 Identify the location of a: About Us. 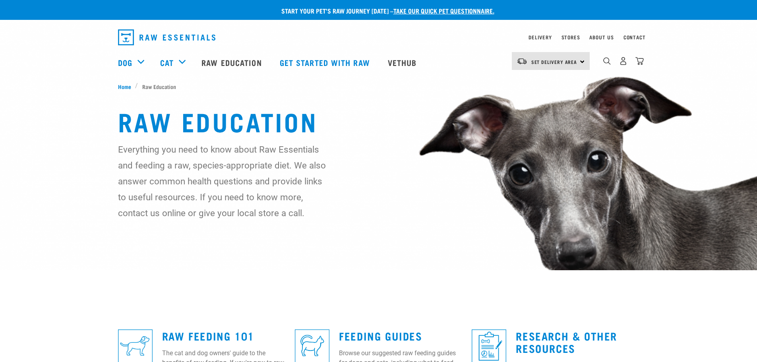
(601, 37).